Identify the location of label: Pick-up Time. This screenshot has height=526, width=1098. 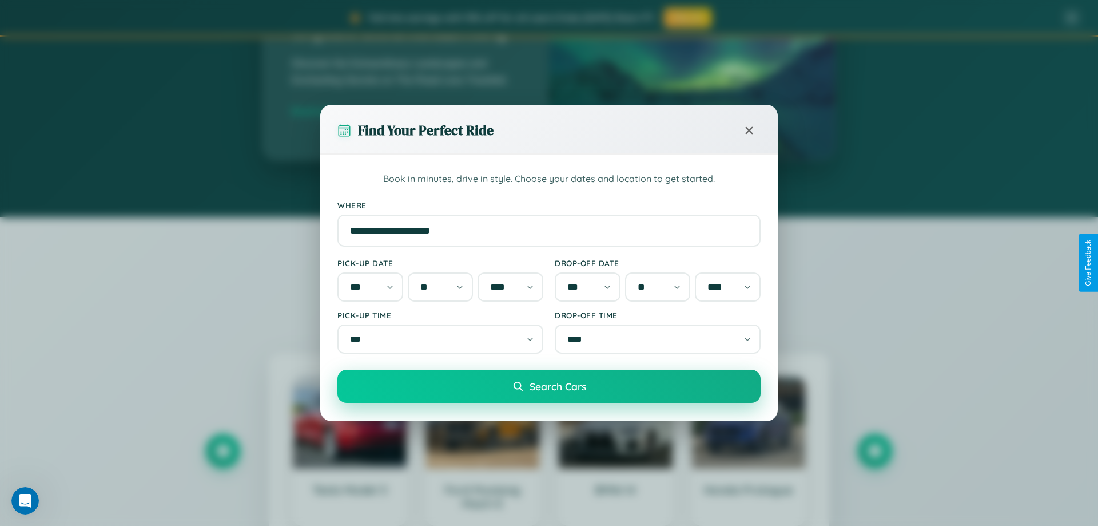
(441, 315).